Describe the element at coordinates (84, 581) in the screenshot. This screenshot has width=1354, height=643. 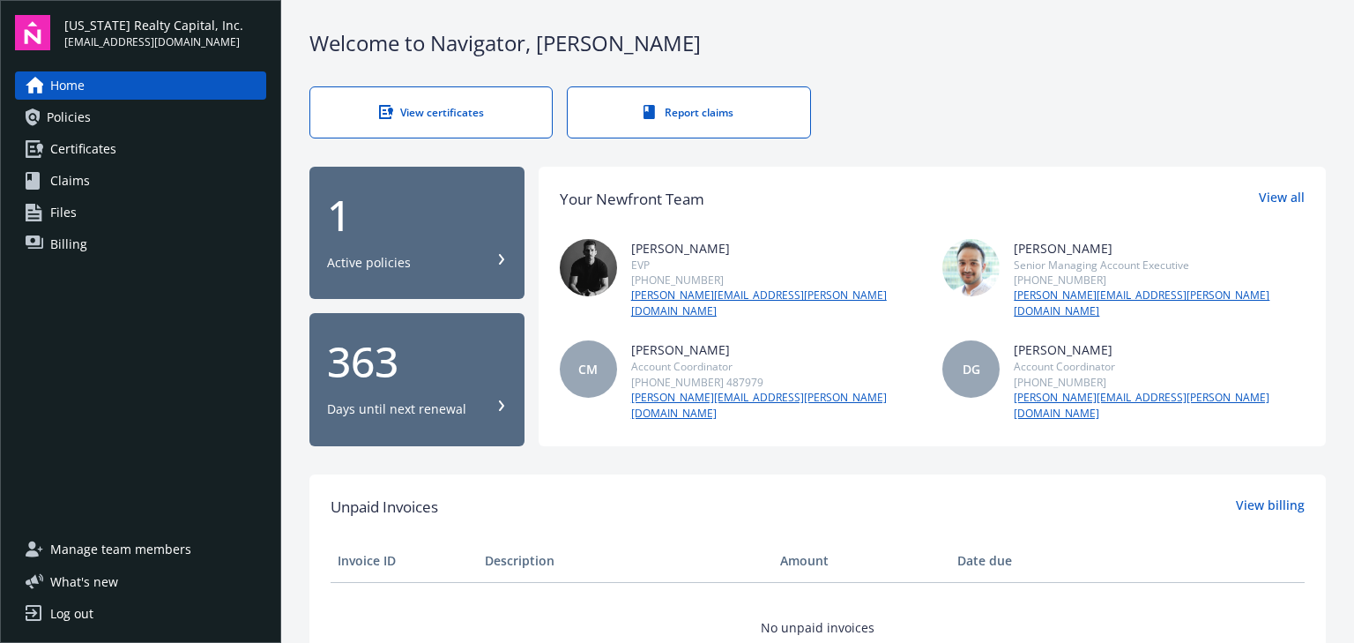
I see `span: What ' s new` at that location.